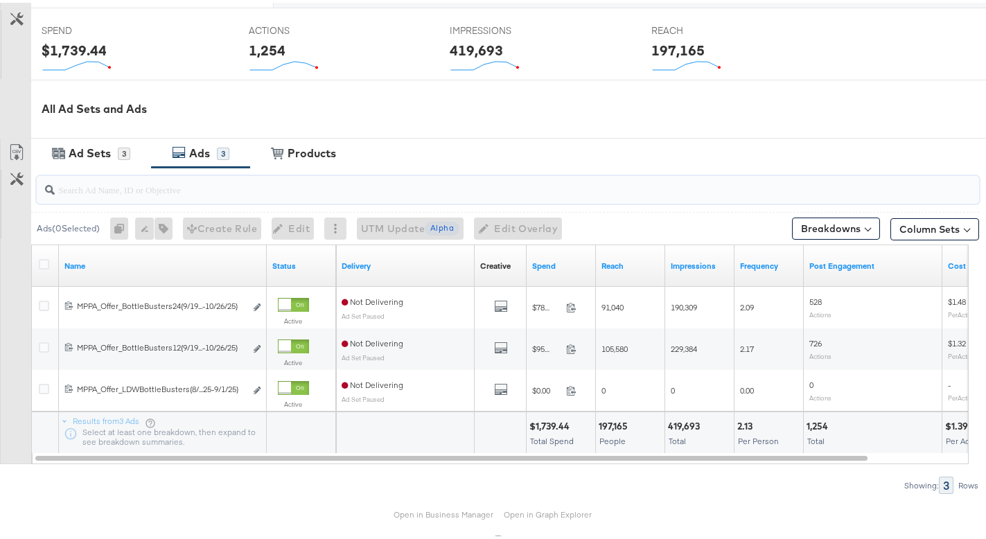  I want to click on a: The average number of times your ad was served to each person., so click(769, 263).